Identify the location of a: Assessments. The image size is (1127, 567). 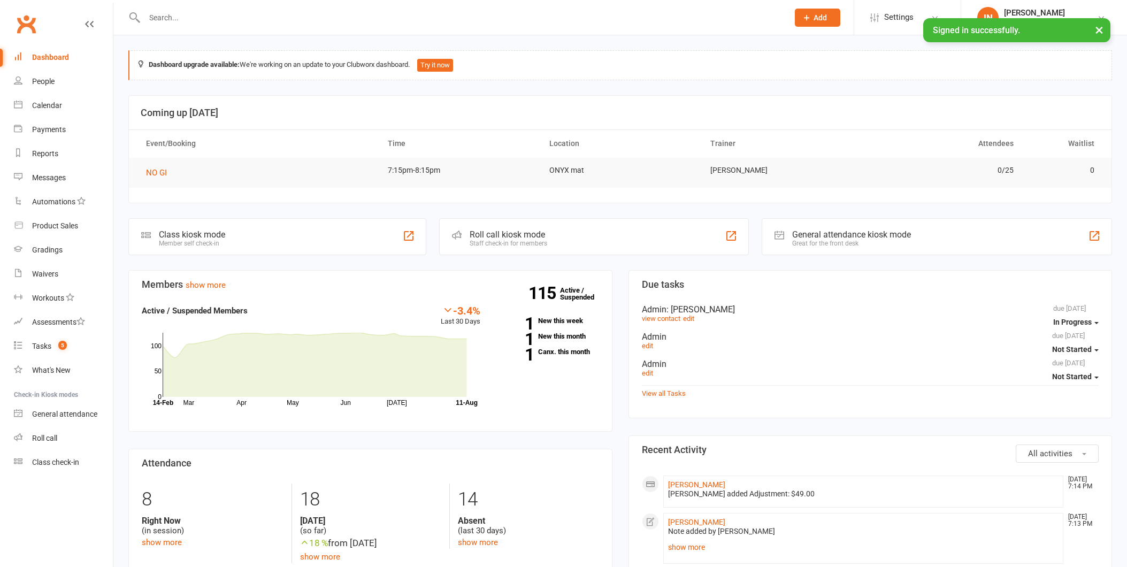
(63, 322).